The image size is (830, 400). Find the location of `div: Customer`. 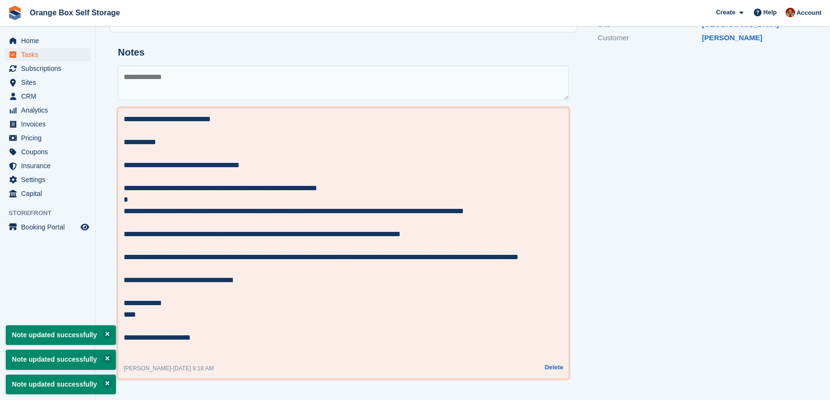

div: Customer is located at coordinates (650, 38).